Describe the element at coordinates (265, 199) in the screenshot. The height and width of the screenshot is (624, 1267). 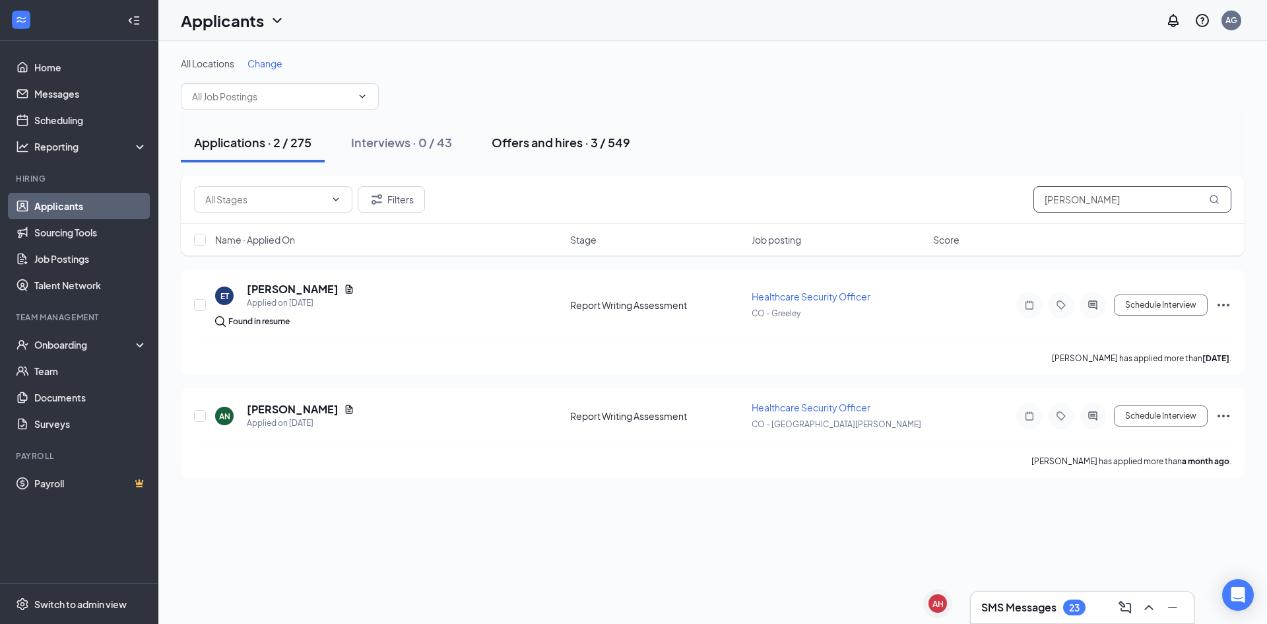
I see `input: All Stages` at that location.